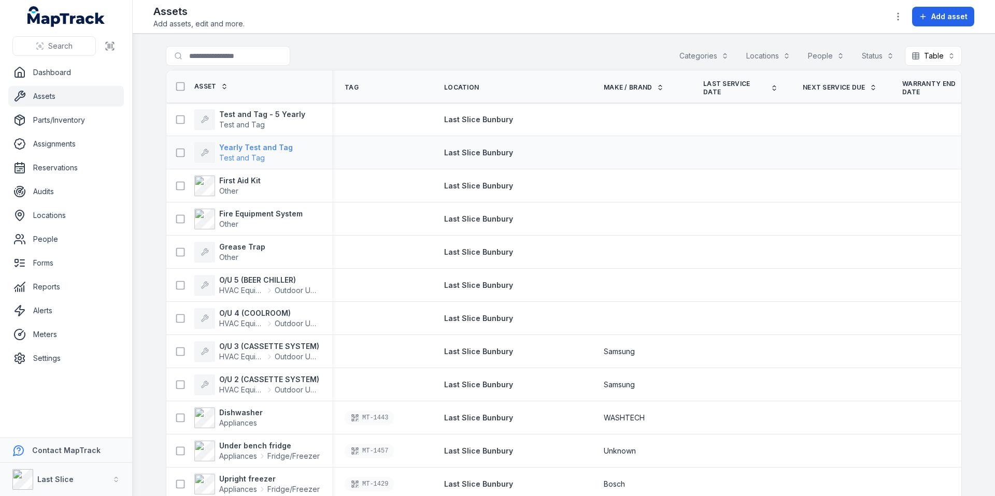 This screenshot has width=995, height=496. Describe the element at coordinates (66, 216) in the screenshot. I see `a: Locations` at that location.